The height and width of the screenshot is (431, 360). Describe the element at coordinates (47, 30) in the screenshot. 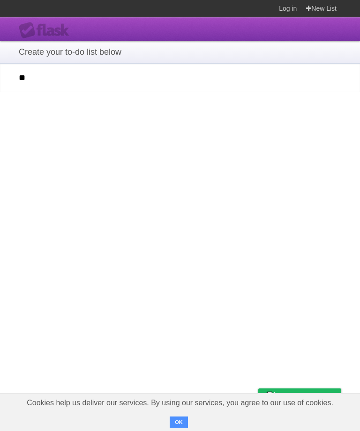

I see `div: Flask` at that location.